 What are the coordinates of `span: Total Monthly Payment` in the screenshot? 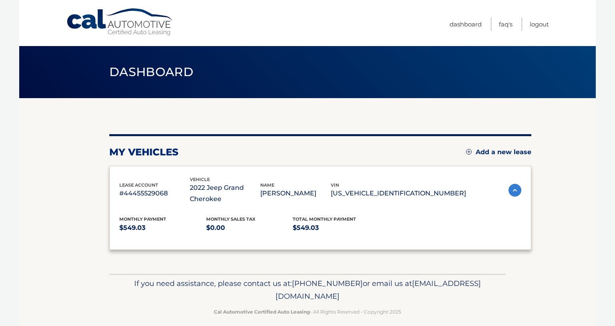 It's located at (324, 219).